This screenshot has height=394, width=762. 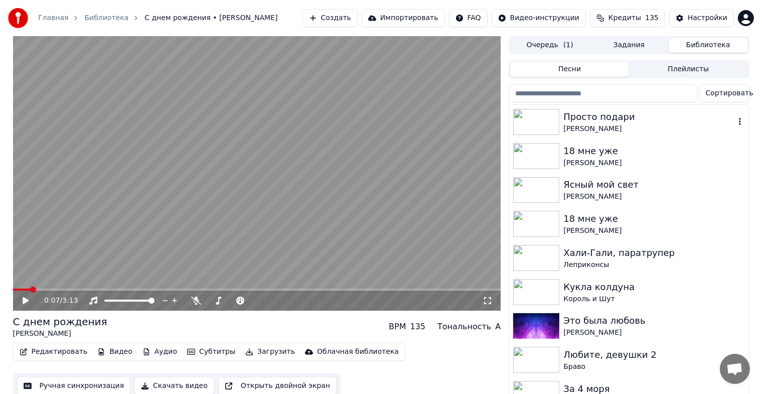 What do you see at coordinates (70, 300) in the screenshot?
I see `span: 3:13` at bounding box center [70, 300].